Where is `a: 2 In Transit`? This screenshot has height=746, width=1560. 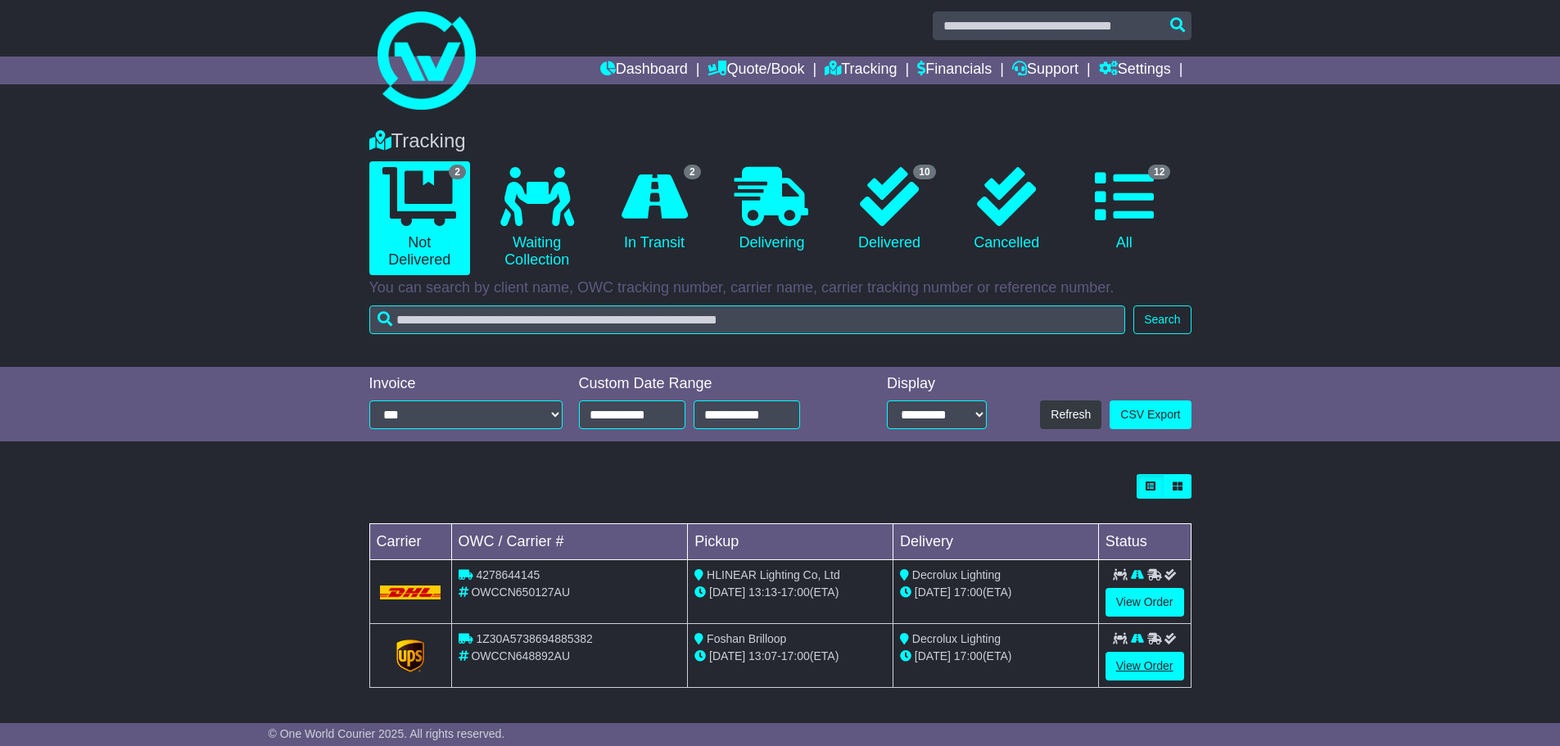
a: 2 In Transit is located at coordinates (654, 210).